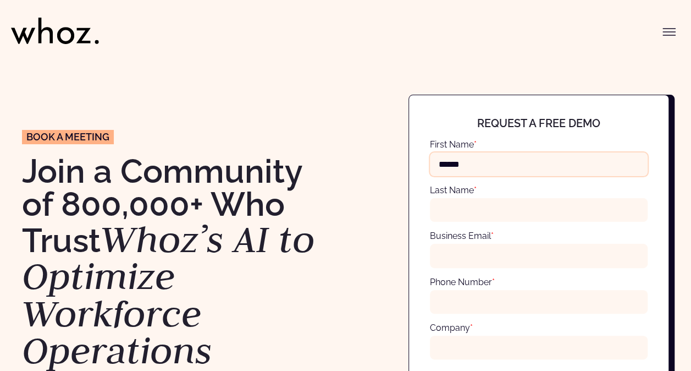 Image resolution: width=691 pixels, height=371 pixels. I want to click on button: Toggle menu, so click(669, 32).